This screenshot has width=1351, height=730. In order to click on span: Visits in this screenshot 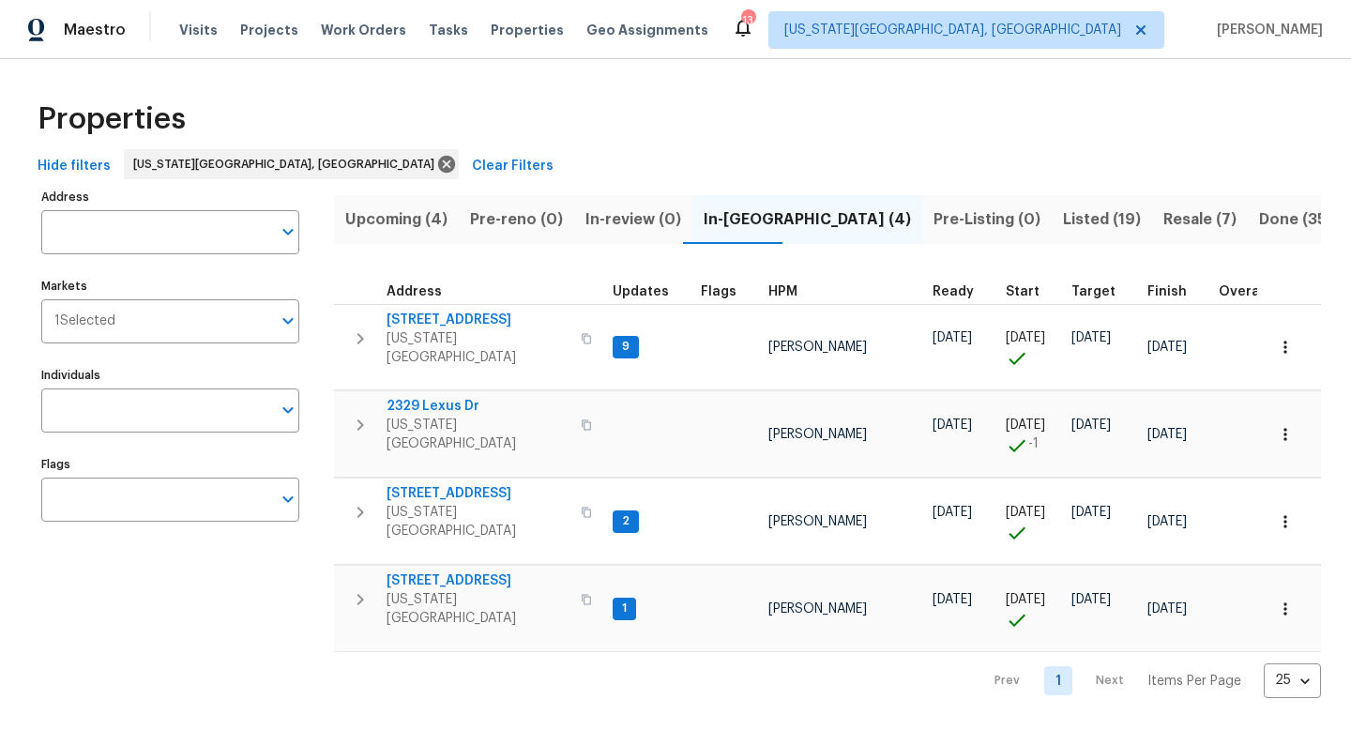, I will do `click(198, 30)`.